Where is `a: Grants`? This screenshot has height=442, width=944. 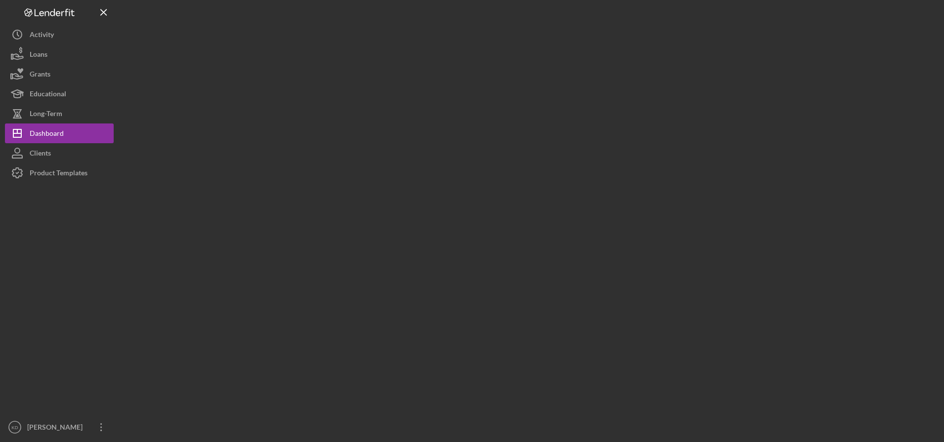 a: Grants is located at coordinates (59, 74).